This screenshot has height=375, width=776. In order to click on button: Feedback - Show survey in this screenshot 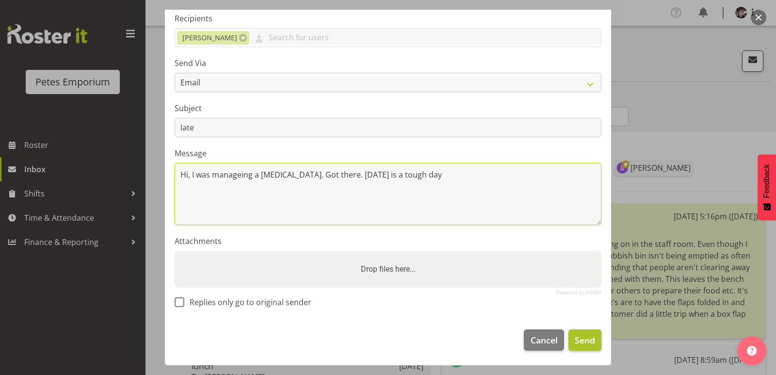, I will do `click(766, 187)`.